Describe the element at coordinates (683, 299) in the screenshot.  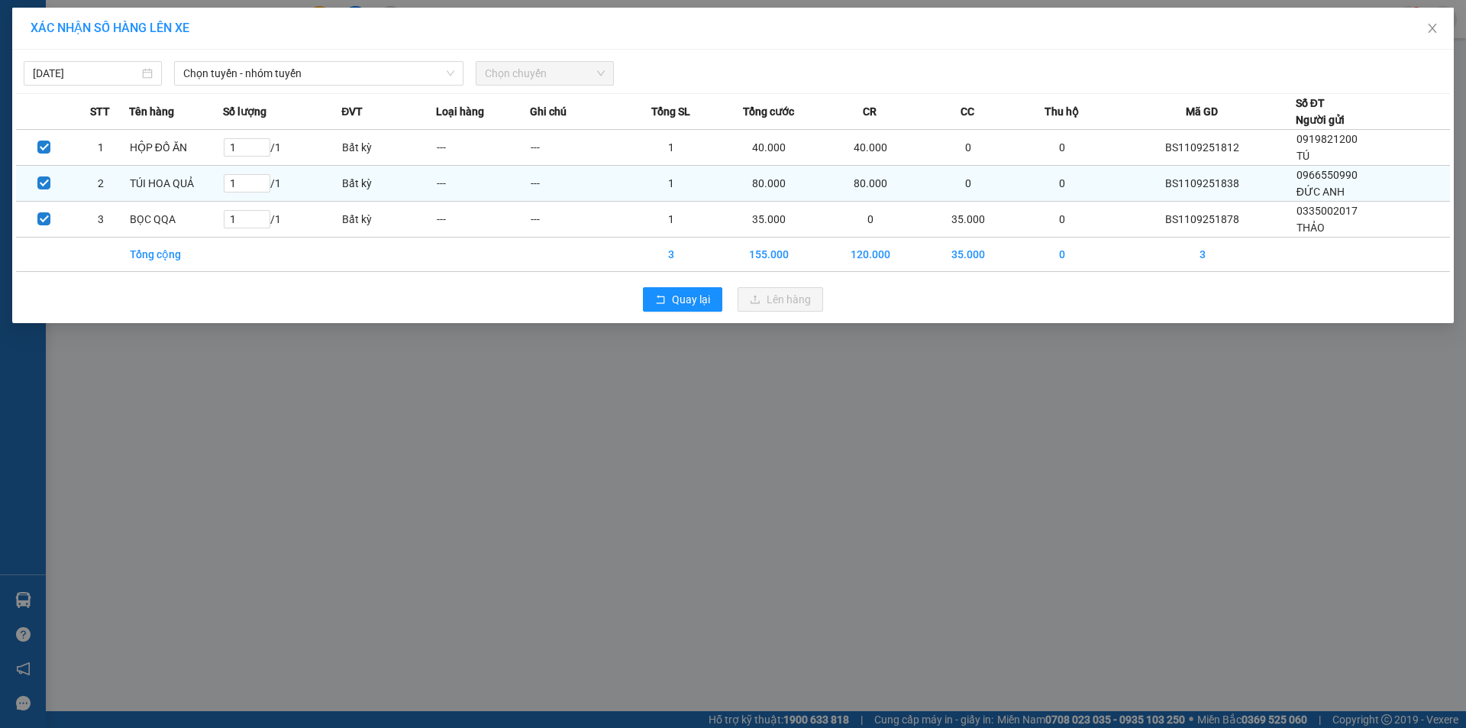
I see `button: rollbackQuay lại` at that location.